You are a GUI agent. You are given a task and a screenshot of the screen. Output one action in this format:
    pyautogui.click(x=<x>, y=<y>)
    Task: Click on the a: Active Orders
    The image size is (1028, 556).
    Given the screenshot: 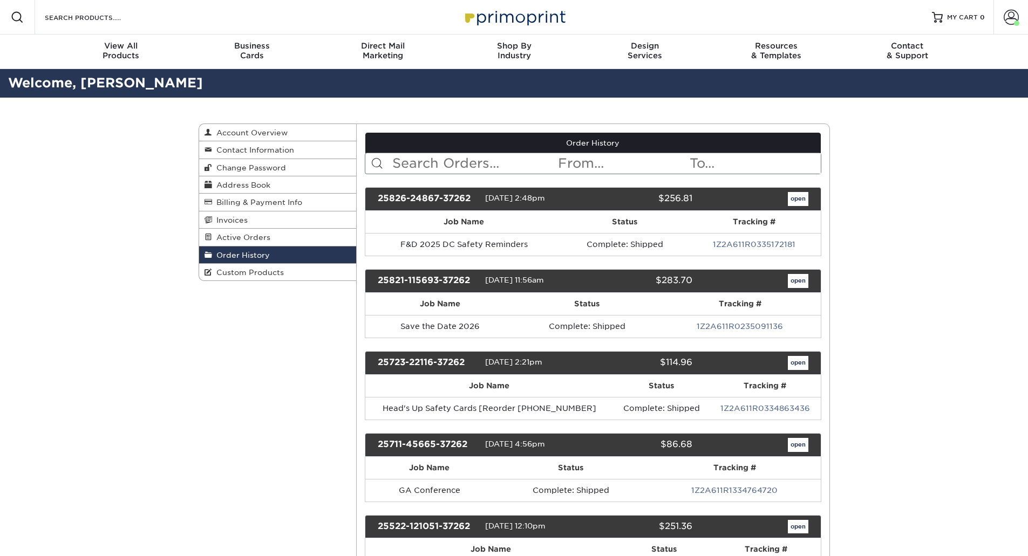 What is the action you would take?
    pyautogui.click(x=278, y=237)
    